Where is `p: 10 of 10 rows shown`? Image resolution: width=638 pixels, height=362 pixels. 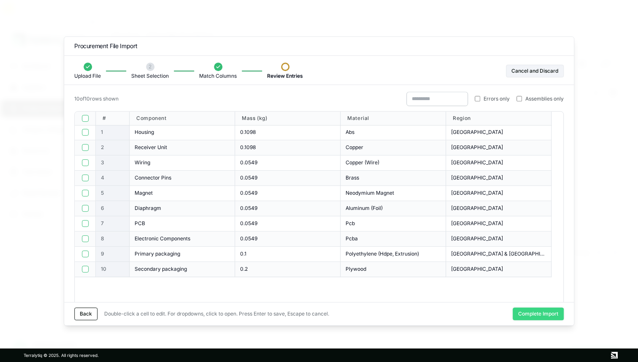
p: 10 of 10 rows shown is located at coordinates (96, 99).